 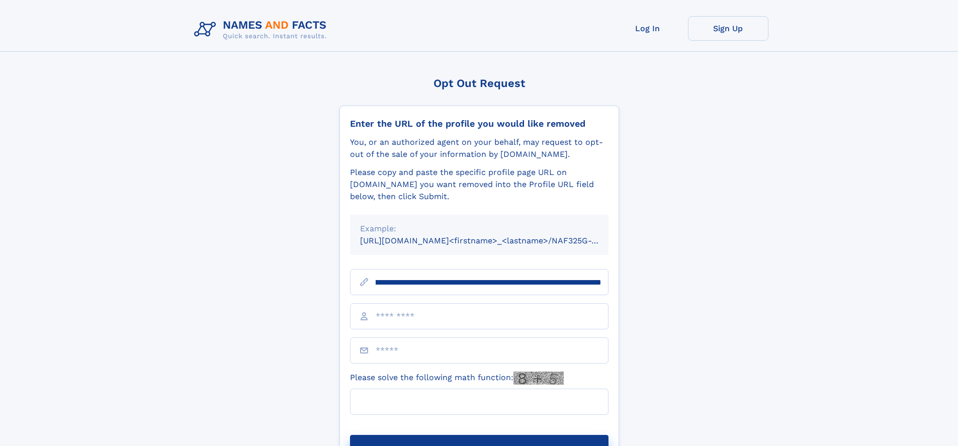 What do you see at coordinates (479, 124) in the screenshot?
I see `div: Enter the URL of the profile you would like removed` at bounding box center [479, 124].